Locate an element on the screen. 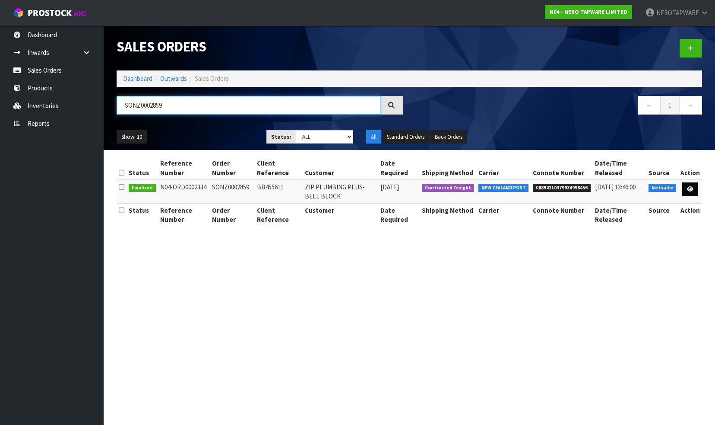 The height and width of the screenshot is (425, 715). span: Finalised is located at coordinates (142, 188).